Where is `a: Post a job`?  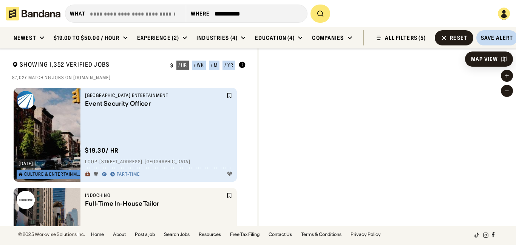
a: Post a job is located at coordinates (145, 234).